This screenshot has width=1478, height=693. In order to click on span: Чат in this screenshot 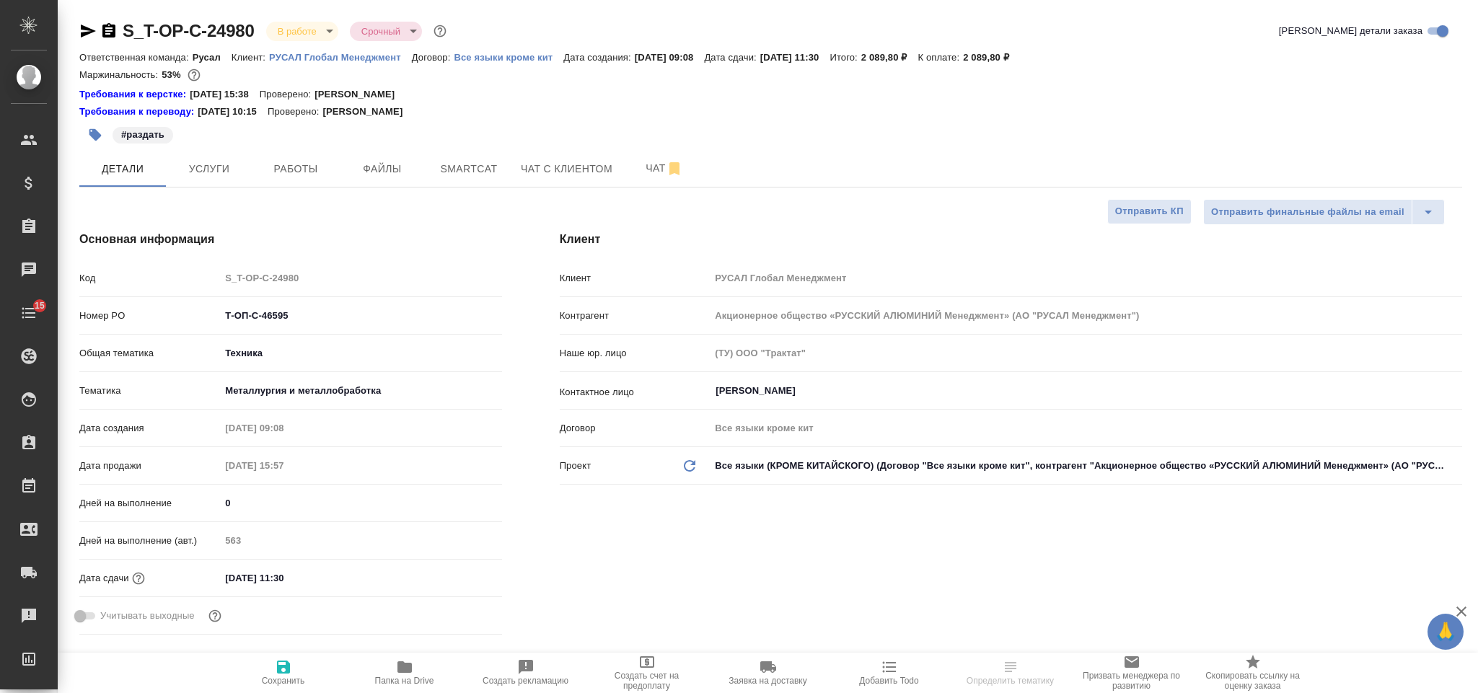, I will do `click(664, 168)`.